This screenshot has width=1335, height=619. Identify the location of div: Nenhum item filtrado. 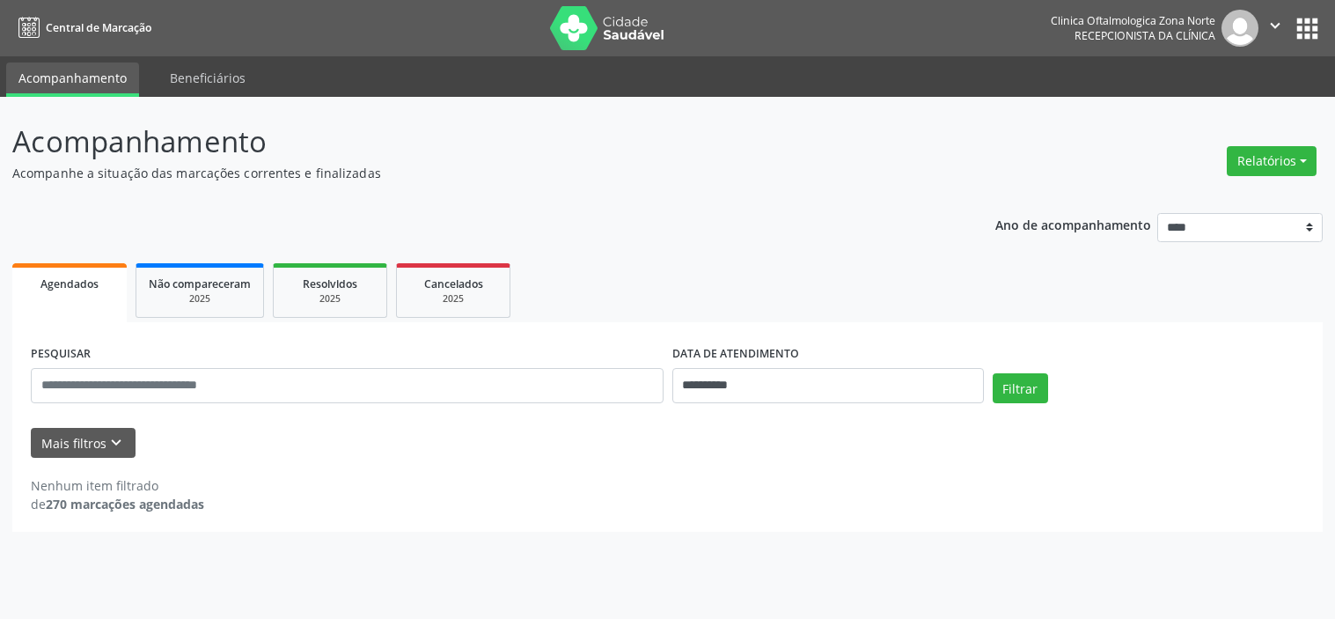
(117, 485).